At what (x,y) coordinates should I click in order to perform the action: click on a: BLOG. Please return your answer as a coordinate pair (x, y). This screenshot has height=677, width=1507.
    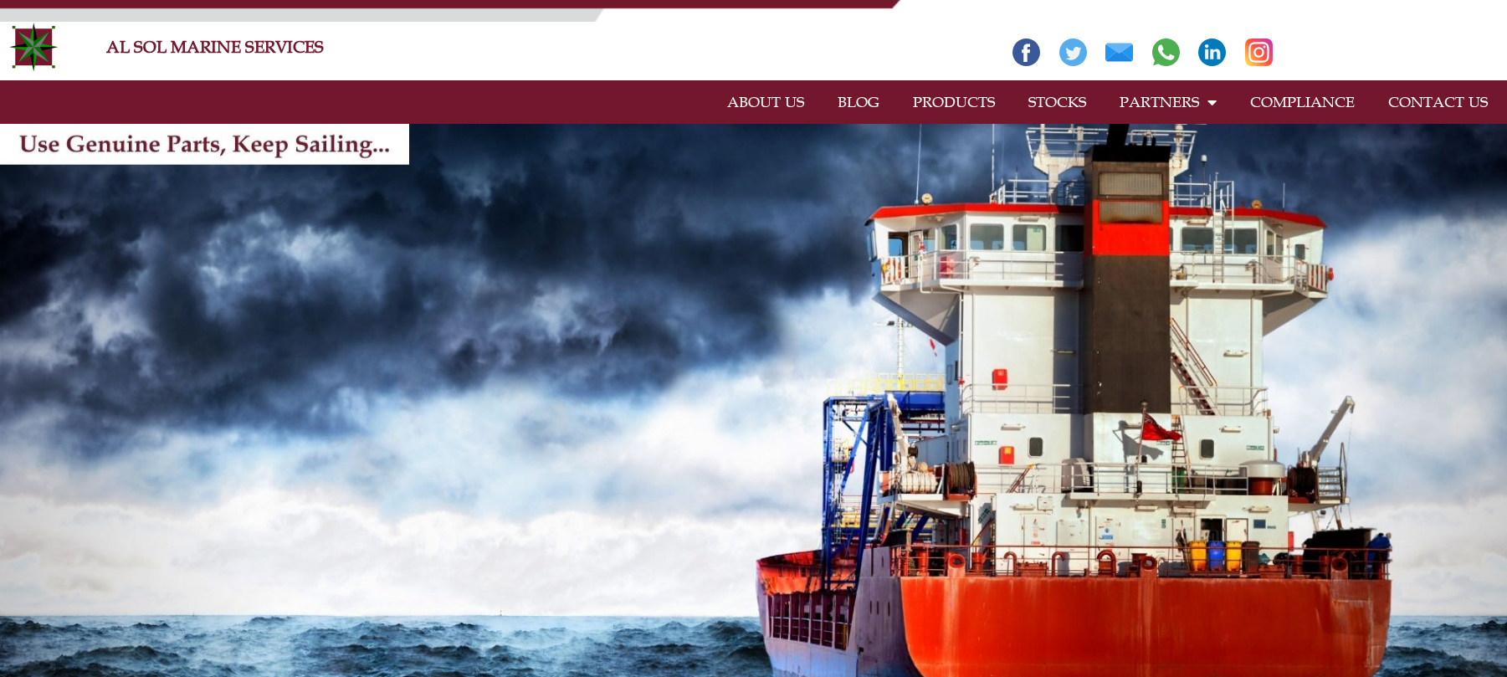
    Looking at the image, I should click on (858, 102).